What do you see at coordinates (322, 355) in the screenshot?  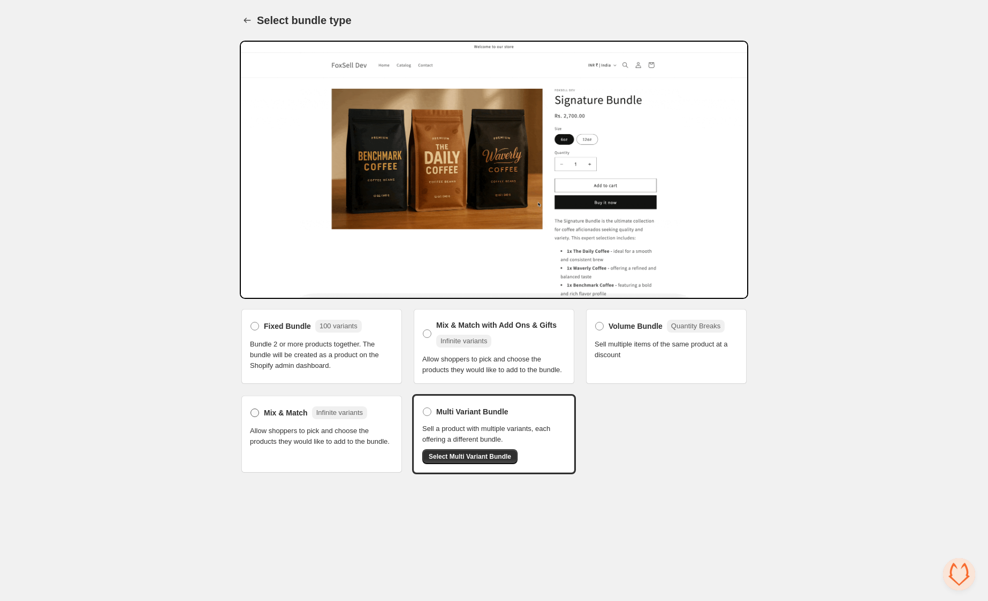 I see `span: Bundle 2 or more products together. The bundle will be created as a product on the Shopify admin ...` at bounding box center [322, 355].